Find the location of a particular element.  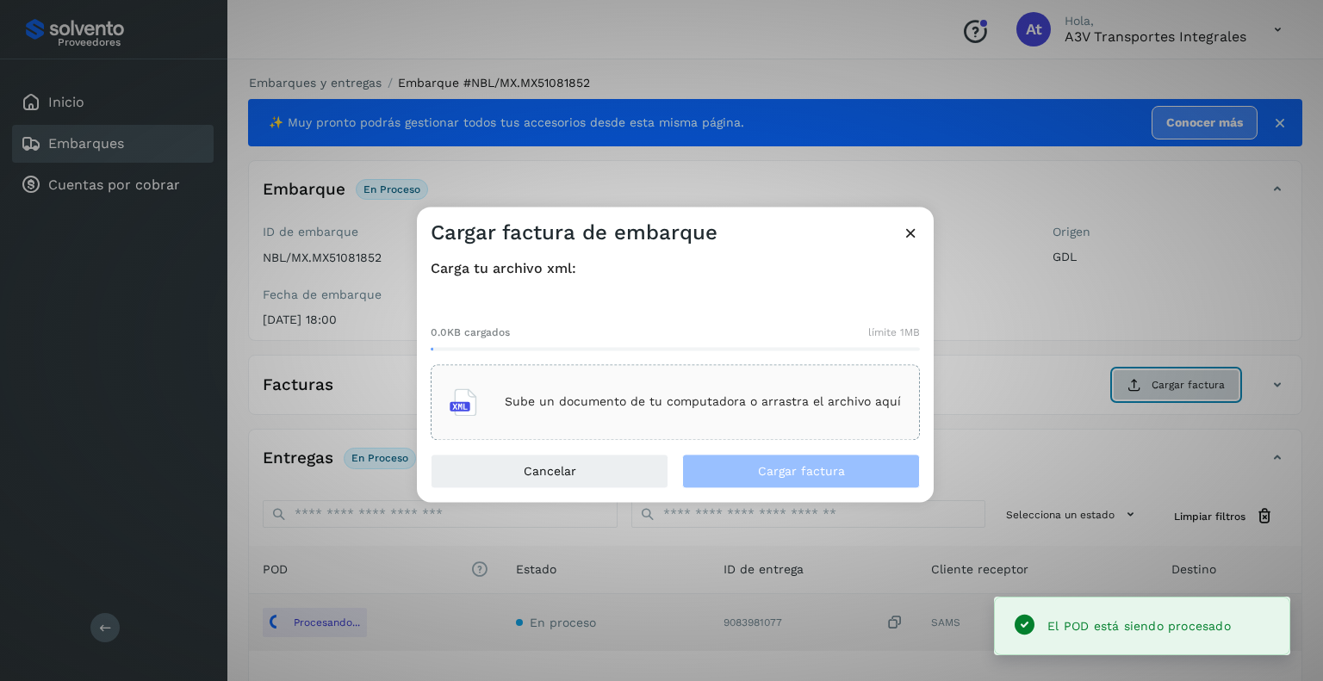

span: límite 1MB is located at coordinates (894, 333).